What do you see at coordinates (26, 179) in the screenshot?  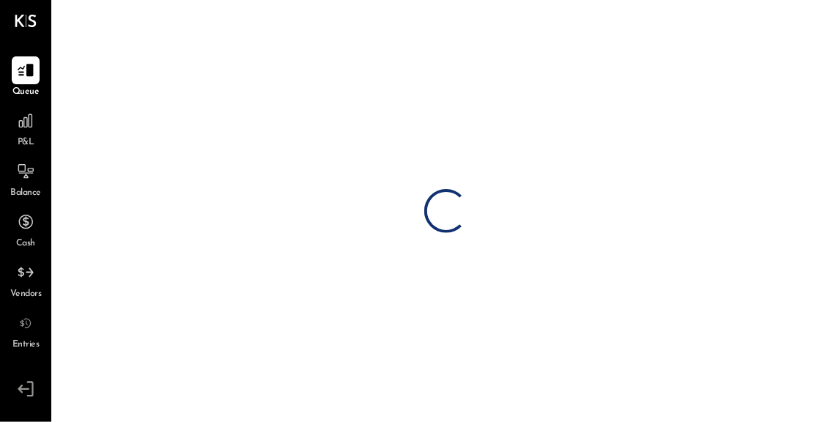 I see `a: Balance` at bounding box center [26, 179].